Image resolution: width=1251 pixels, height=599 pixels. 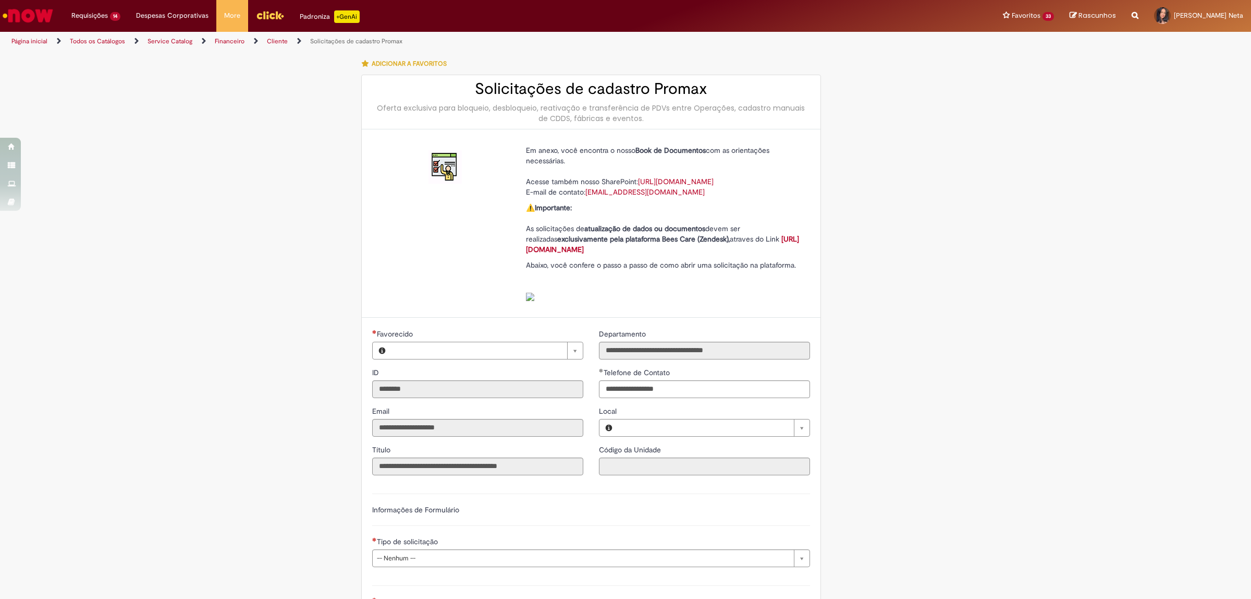 I want to click on label: Somente leitura - Código da Unidade, so click(x=631, y=449).